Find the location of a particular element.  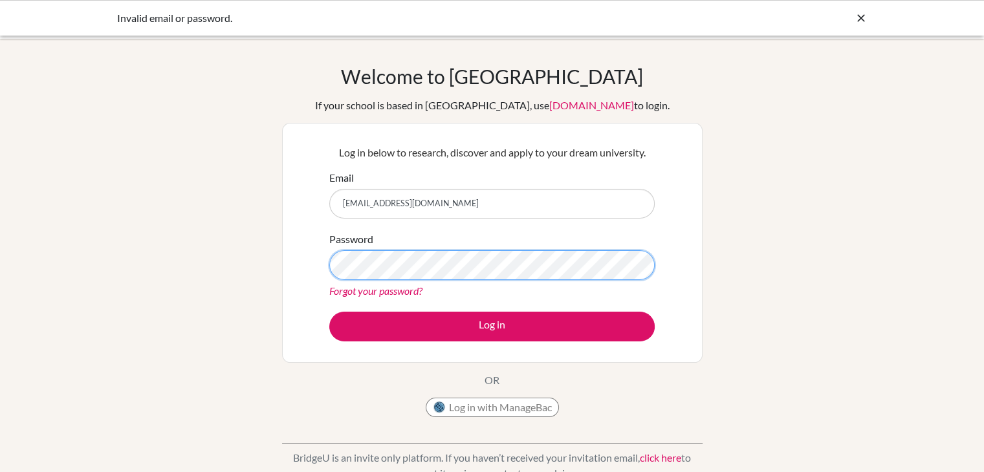

p: OR is located at coordinates (492, 380).